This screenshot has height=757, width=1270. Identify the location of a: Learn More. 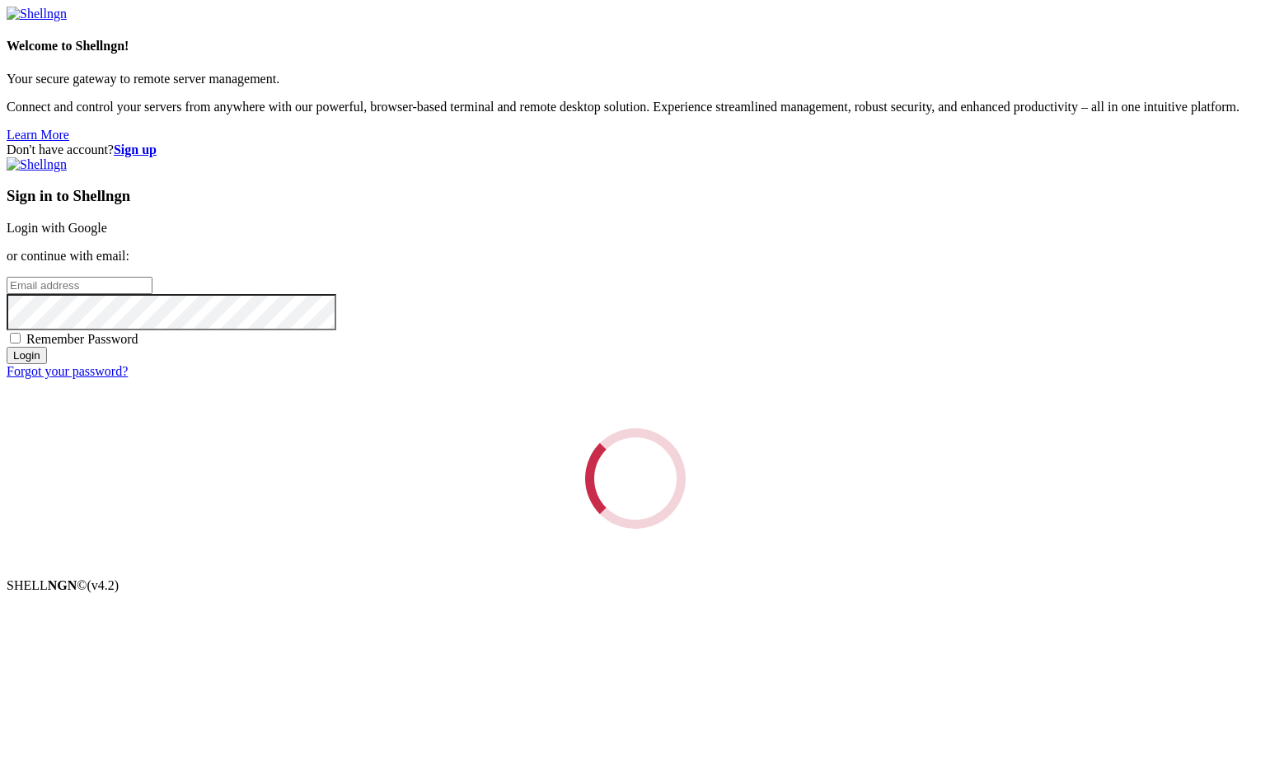
(38, 134).